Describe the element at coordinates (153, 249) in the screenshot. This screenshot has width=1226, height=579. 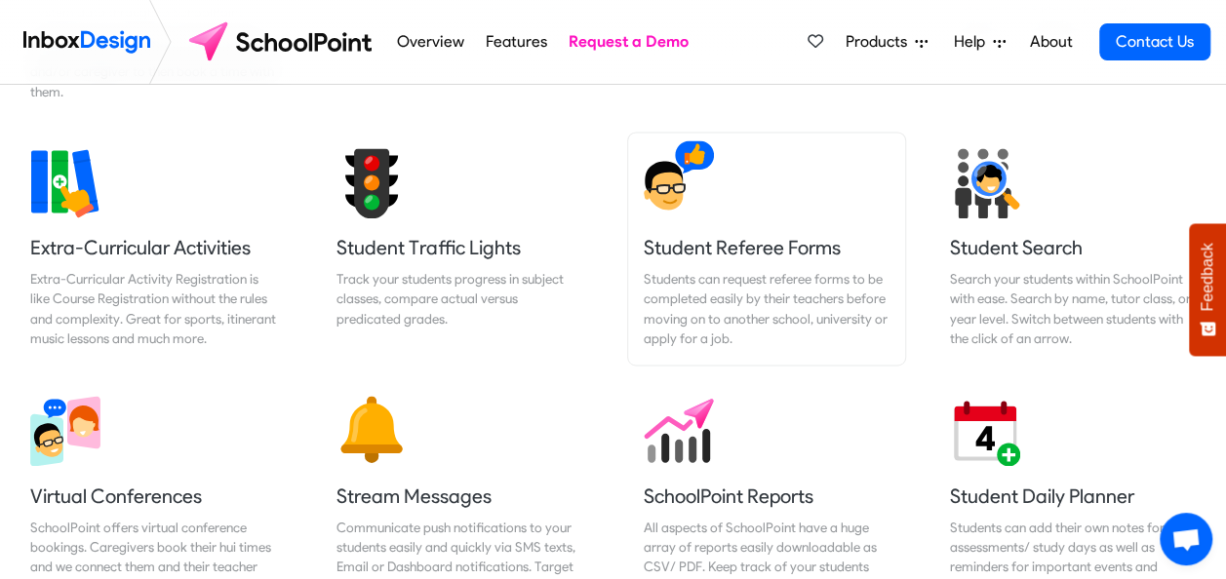
I see `a: Extra-Curricular Activities Extra-Curricular Activity Registration is like Course Registration wi...` at that location.